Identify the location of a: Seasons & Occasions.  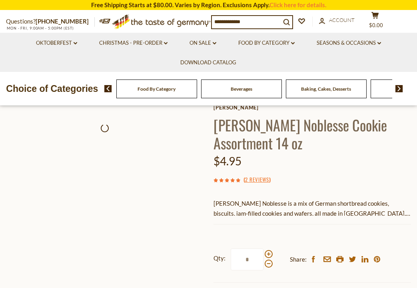
(348, 43).